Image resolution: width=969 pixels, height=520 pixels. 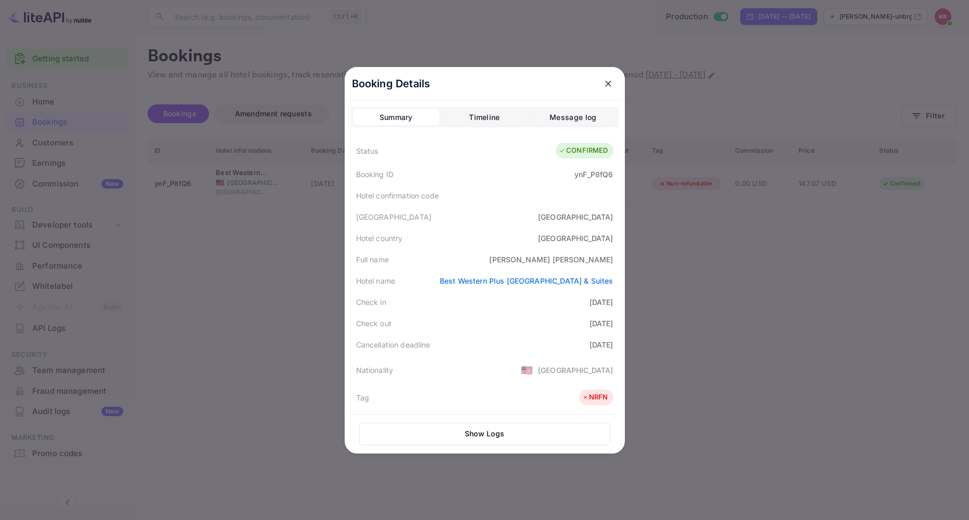 What do you see at coordinates (583, 151) in the screenshot?
I see `div: CONFIRMED` at bounding box center [583, 151].